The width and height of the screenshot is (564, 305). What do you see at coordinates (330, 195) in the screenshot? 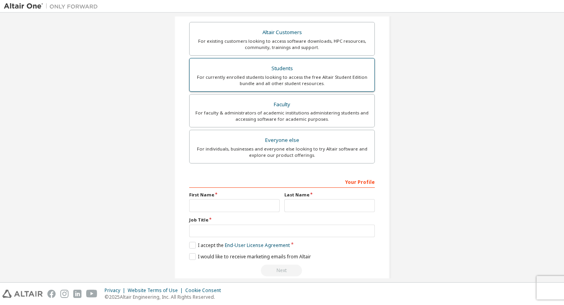
I see `label: Last Name` at bounding box center [330, 195].